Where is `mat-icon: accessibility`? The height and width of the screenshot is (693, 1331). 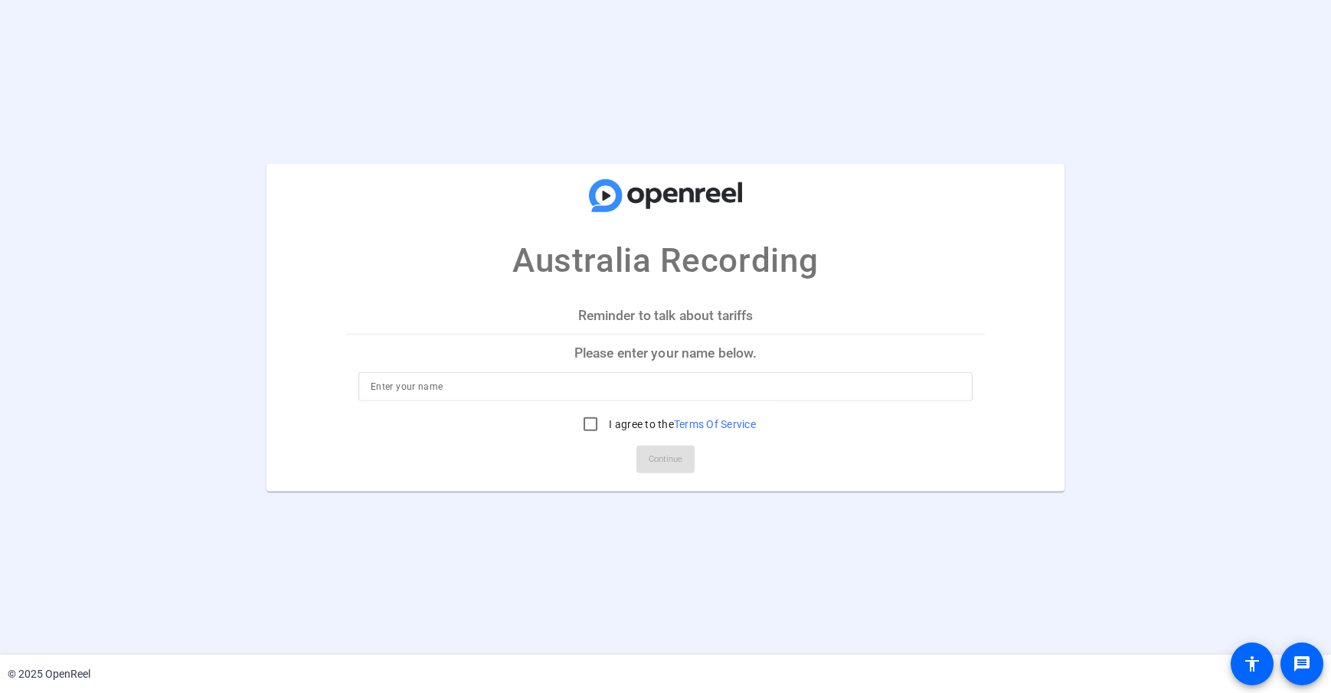
mat-icon: accessibility is located at coordinates (1252, 664).